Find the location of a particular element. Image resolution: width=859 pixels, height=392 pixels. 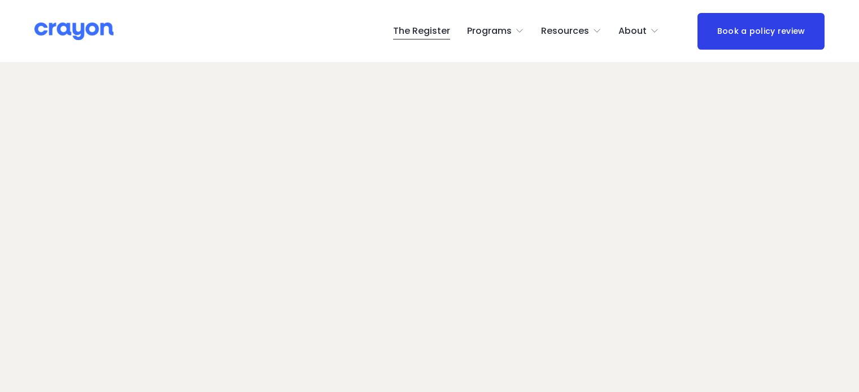

a: The Register is located at coordinates (421, 31).